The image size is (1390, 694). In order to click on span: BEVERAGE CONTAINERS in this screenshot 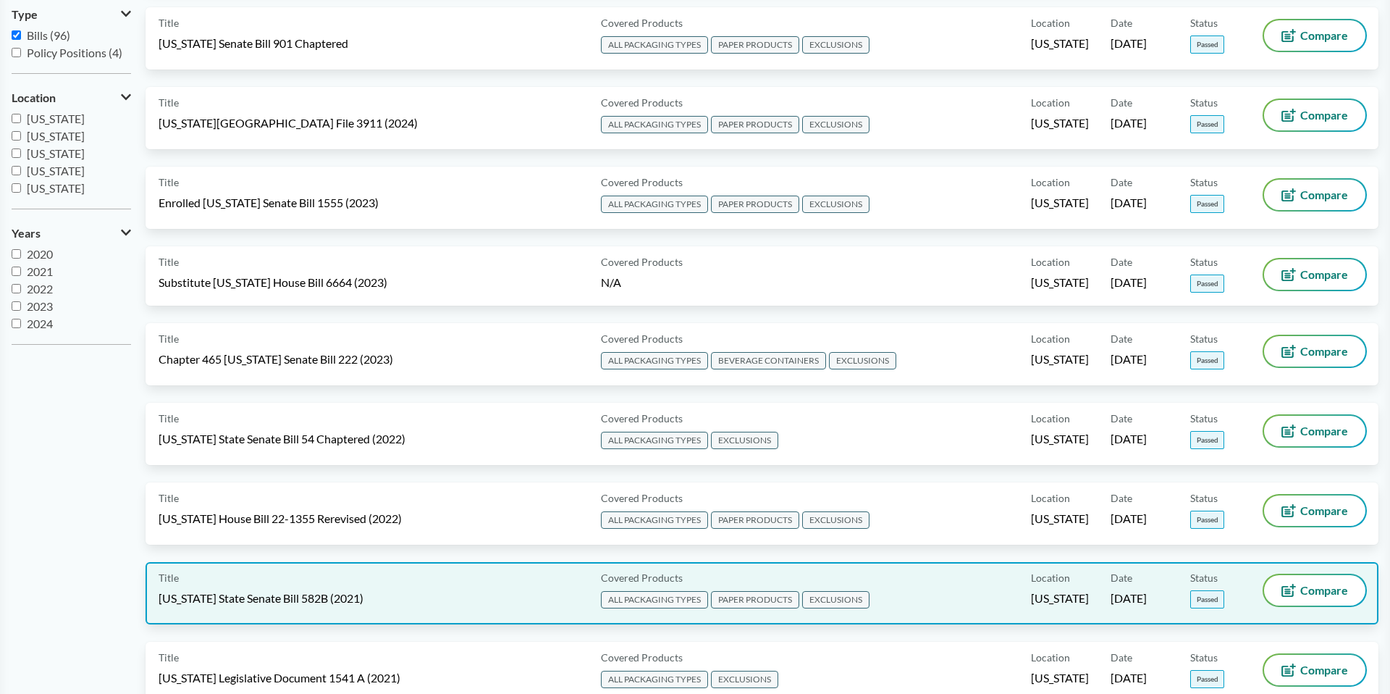, I will do `click(768, 361)`.